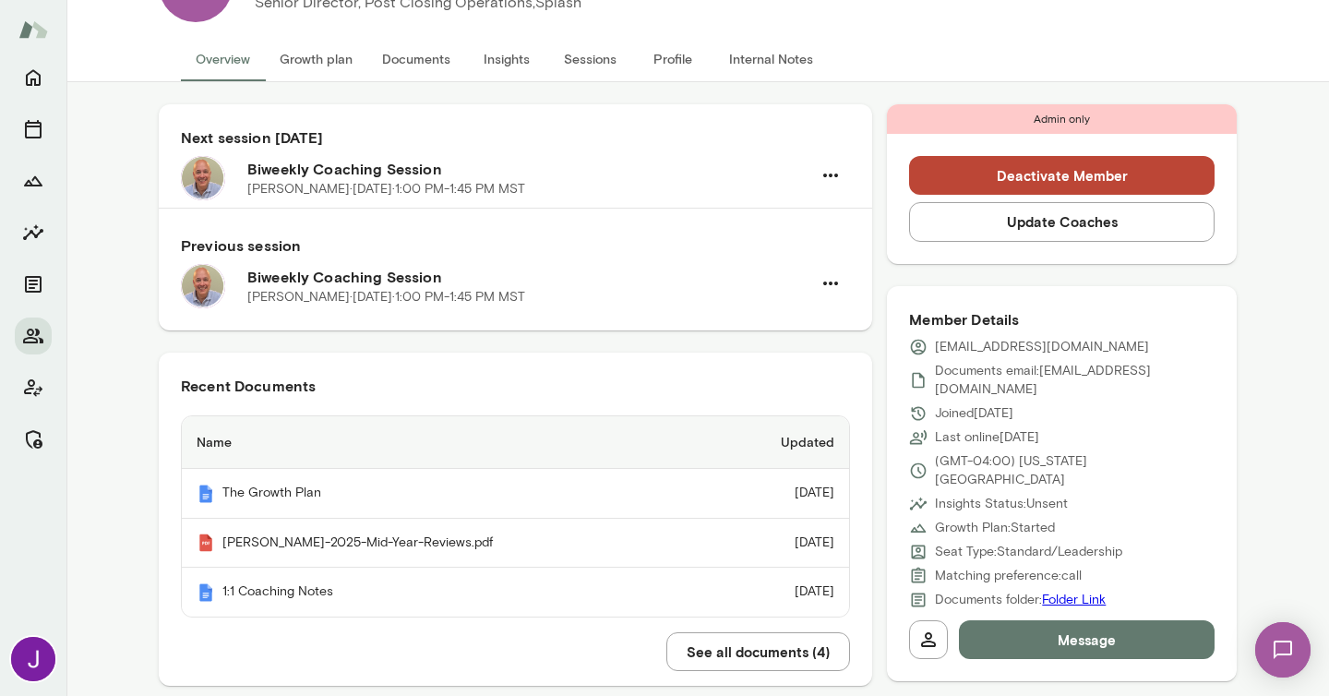  What do you see at coordinates (515, 246) in the screenshot?
I see `h6: Previous session` at bounding box center [515, 246].